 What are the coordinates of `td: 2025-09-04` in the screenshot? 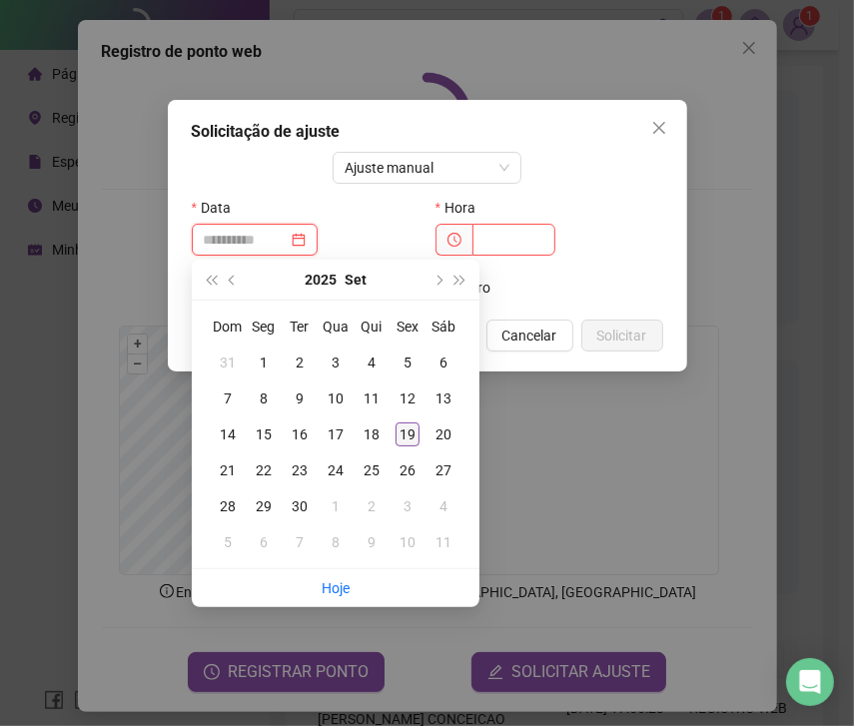 It's located at (372, 363).